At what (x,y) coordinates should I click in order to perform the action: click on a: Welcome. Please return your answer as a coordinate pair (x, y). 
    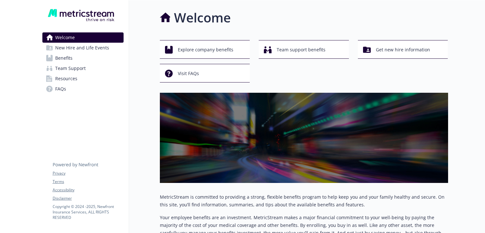
    Looking at the image, I should click on (83, 38).